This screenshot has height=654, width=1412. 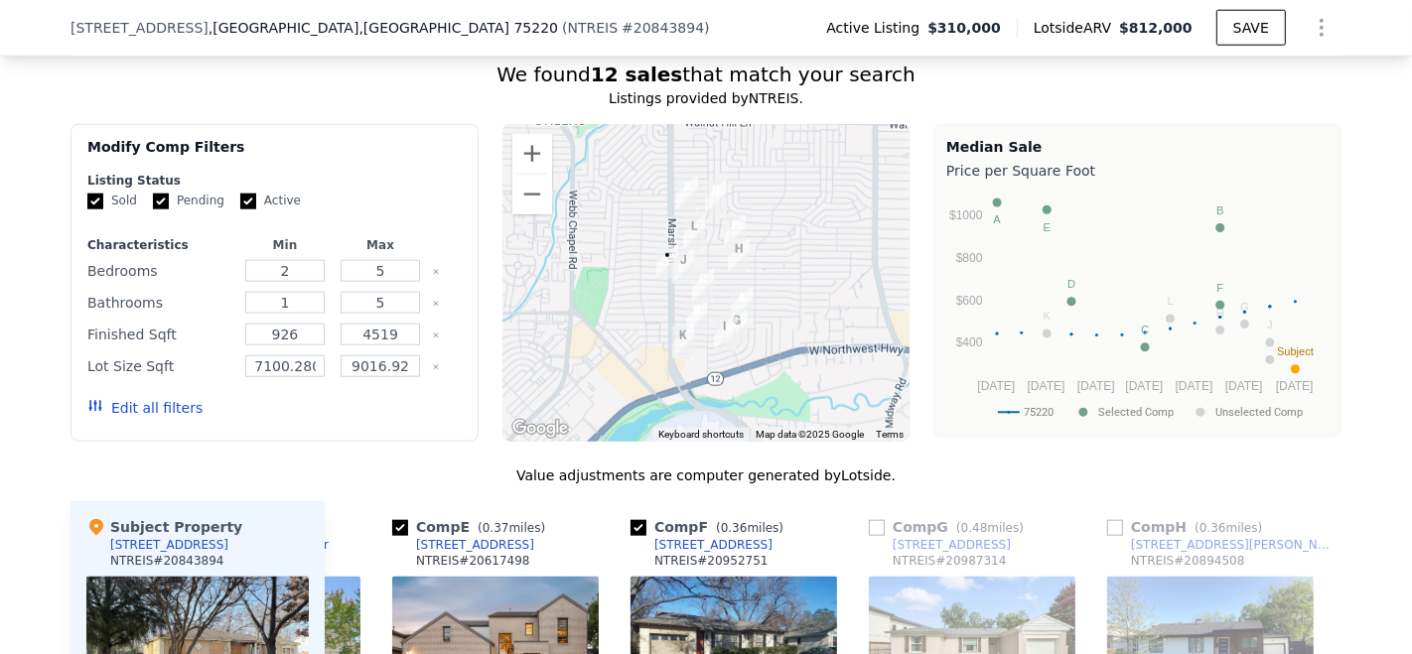 I want to click on span: # 20843894, so click(x=662, y=28).